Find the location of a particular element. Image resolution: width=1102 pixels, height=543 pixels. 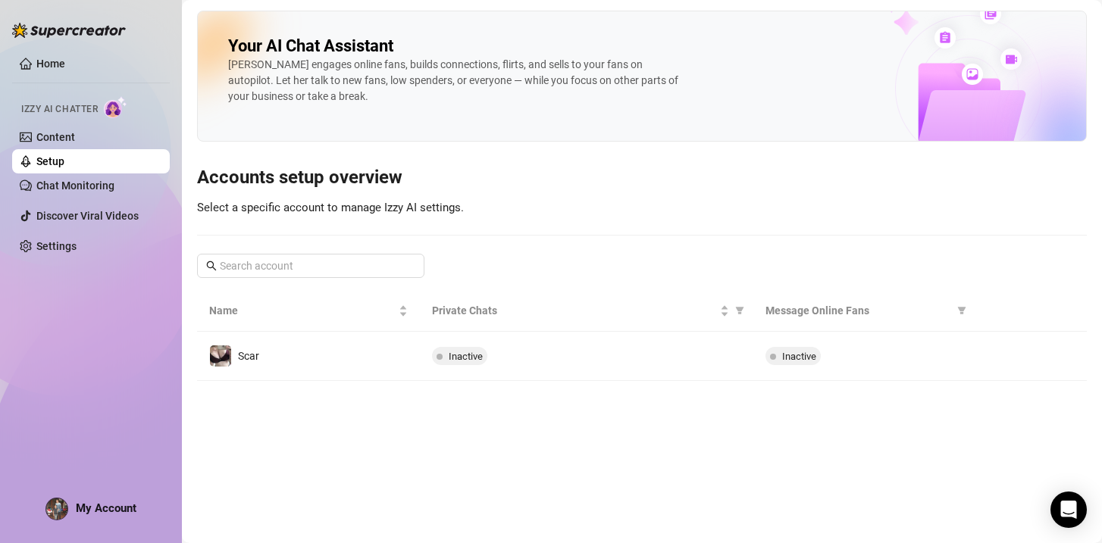

div: Open Intercom Messenger is located at coordinates (1068, 510).